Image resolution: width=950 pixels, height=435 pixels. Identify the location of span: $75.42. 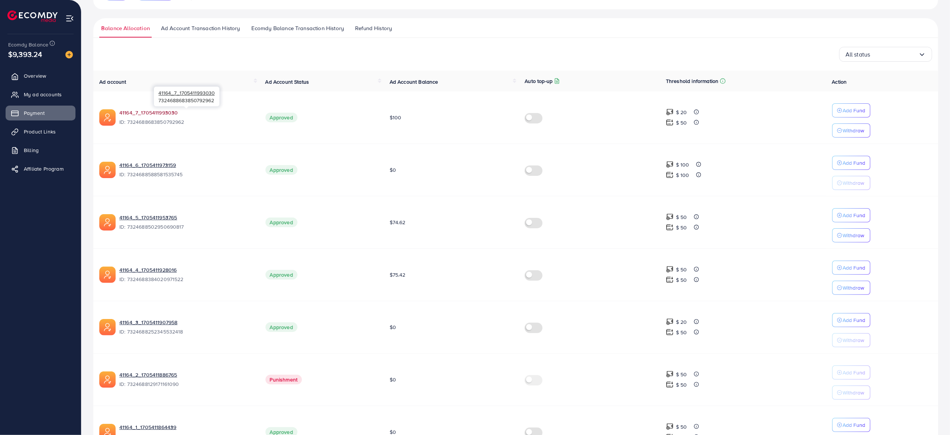
(398, 275).